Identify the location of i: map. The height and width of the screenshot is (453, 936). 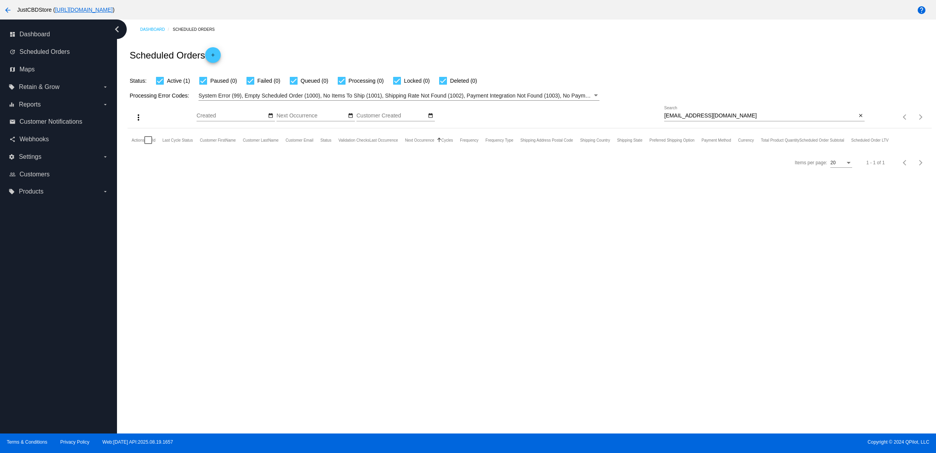
(12, 69).